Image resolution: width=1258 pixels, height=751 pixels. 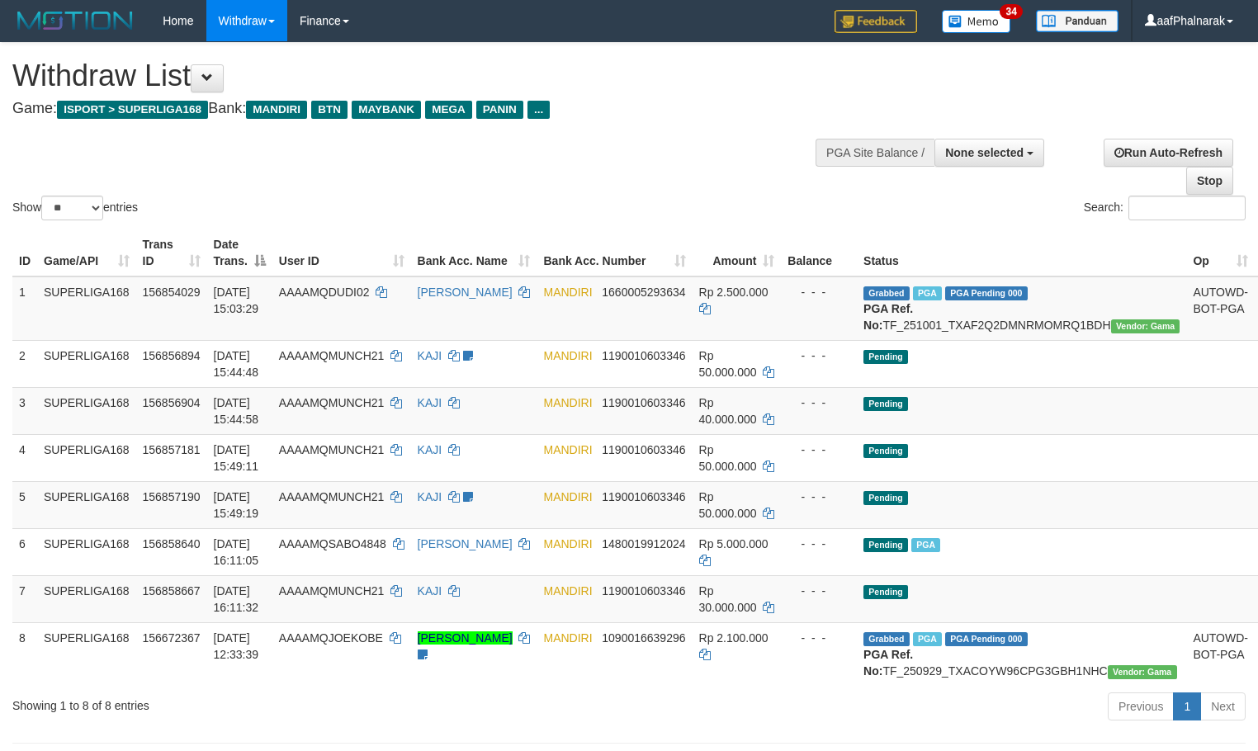 What do you see at coordinates (1141, 706) in the screenshot?
I see `a: Previous` at bounding box center [1141, 706].